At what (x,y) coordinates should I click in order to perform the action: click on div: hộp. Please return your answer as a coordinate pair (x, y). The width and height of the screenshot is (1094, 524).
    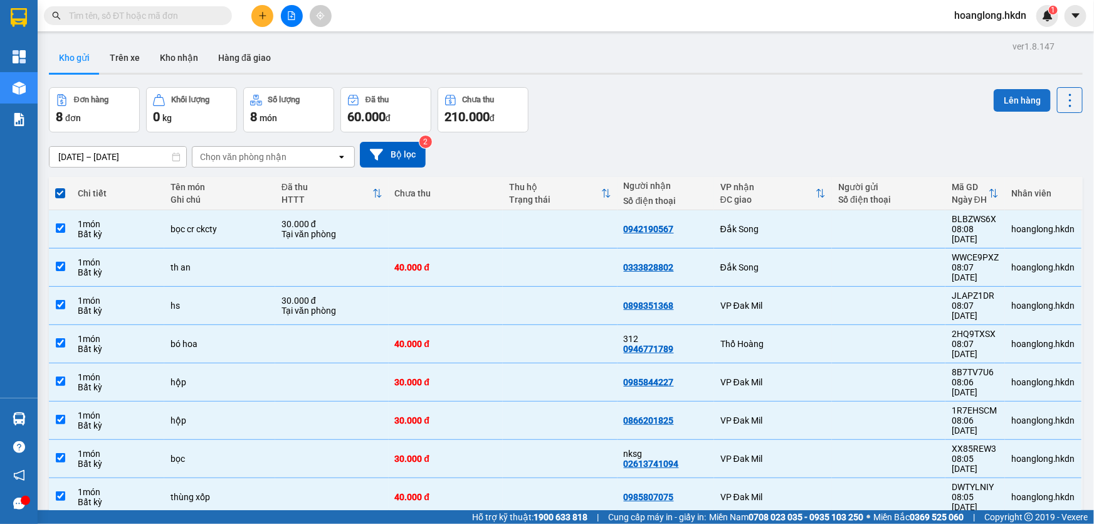
    Looking at the image, I should click on (219, 420).